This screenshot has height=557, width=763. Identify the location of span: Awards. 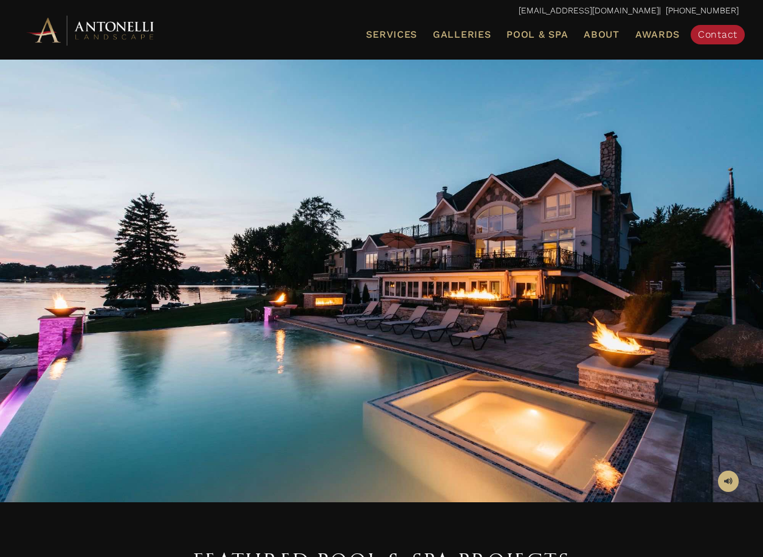
(657, 34).